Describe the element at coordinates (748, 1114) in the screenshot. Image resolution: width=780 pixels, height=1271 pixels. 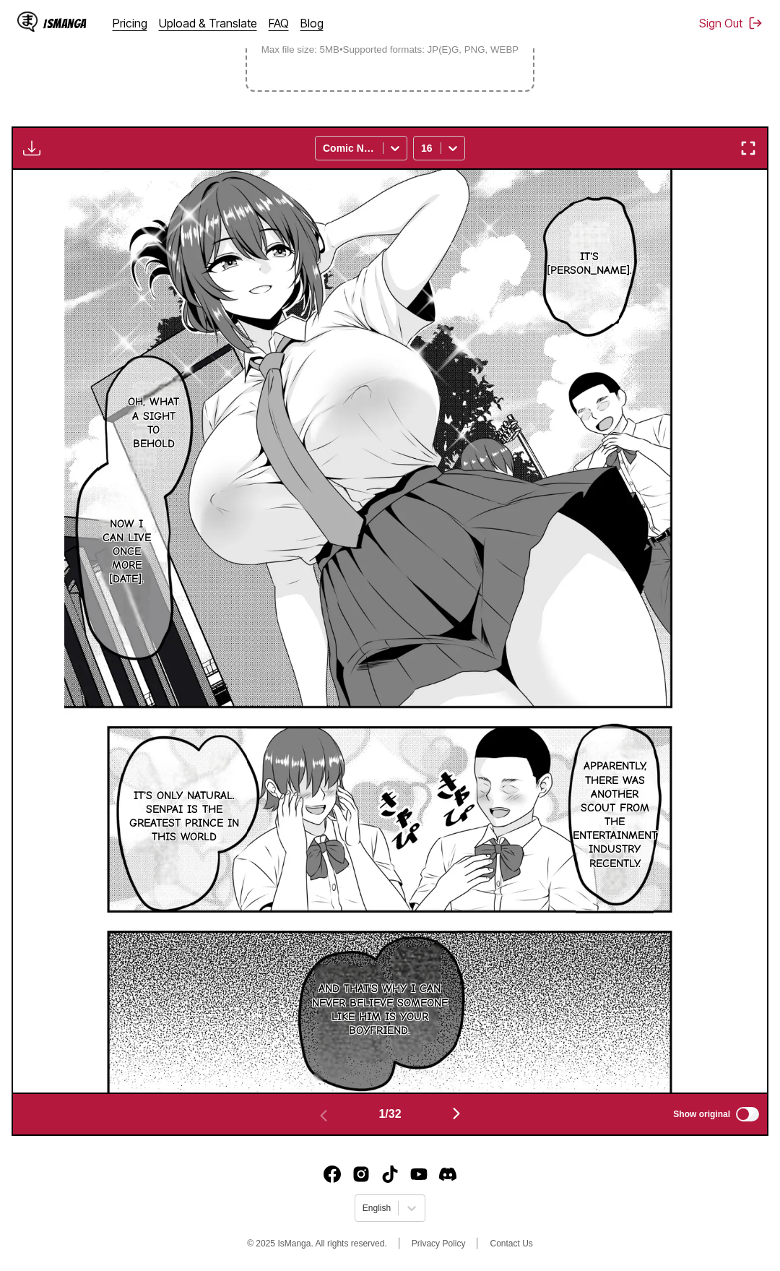
I see `input: Show original` at that location.